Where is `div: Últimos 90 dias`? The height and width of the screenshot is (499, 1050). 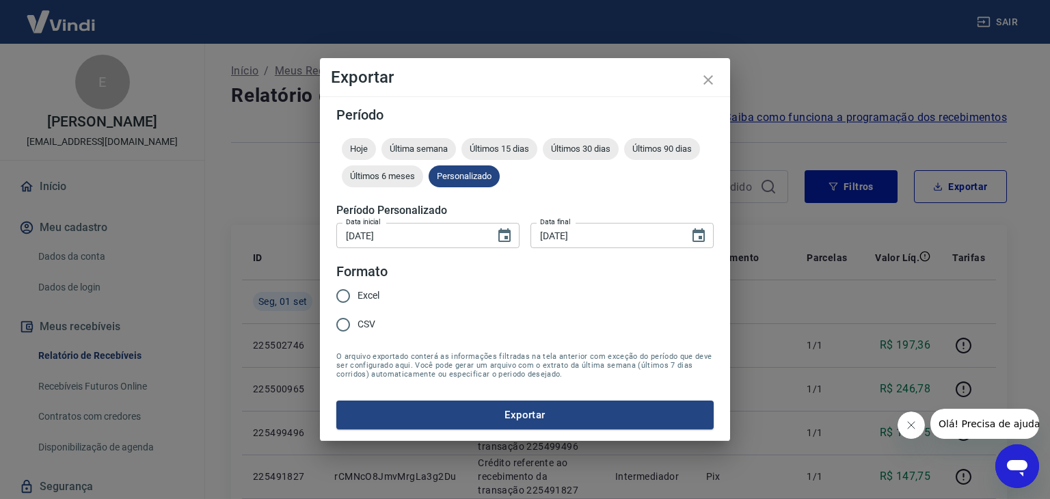
div: Últimos 90 dias is located at coordinates (662, 149).